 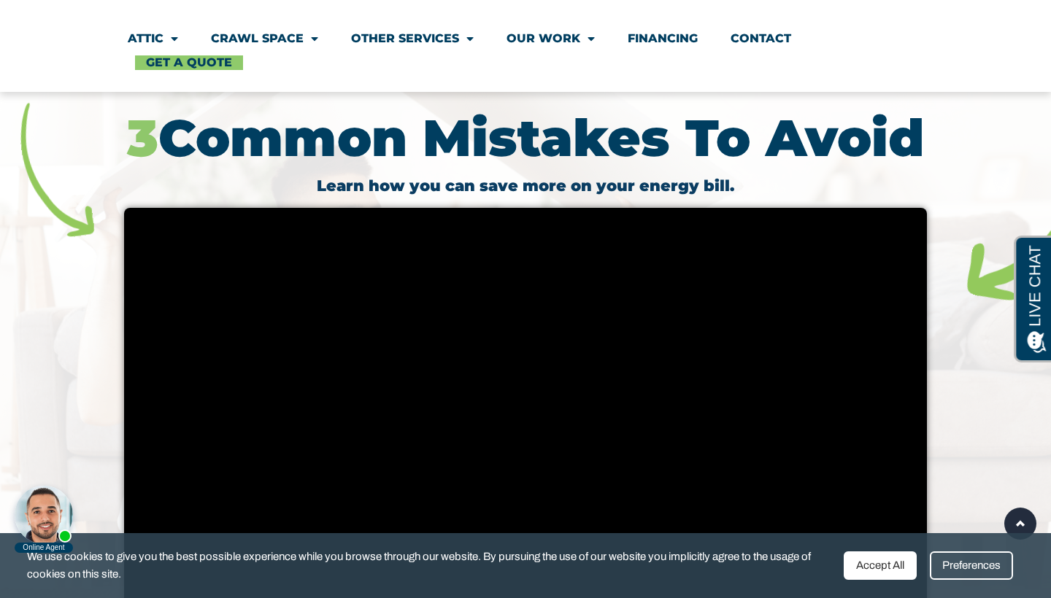 I want to click on nav: Menu, so click(x=525, y=46).